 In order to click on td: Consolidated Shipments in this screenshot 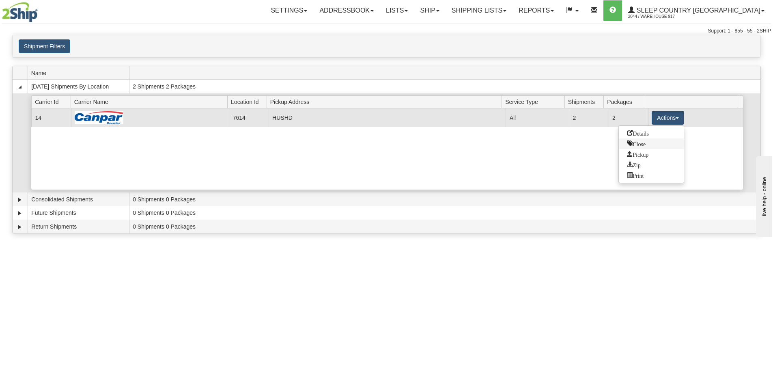, I will do `click(78, 199)`.